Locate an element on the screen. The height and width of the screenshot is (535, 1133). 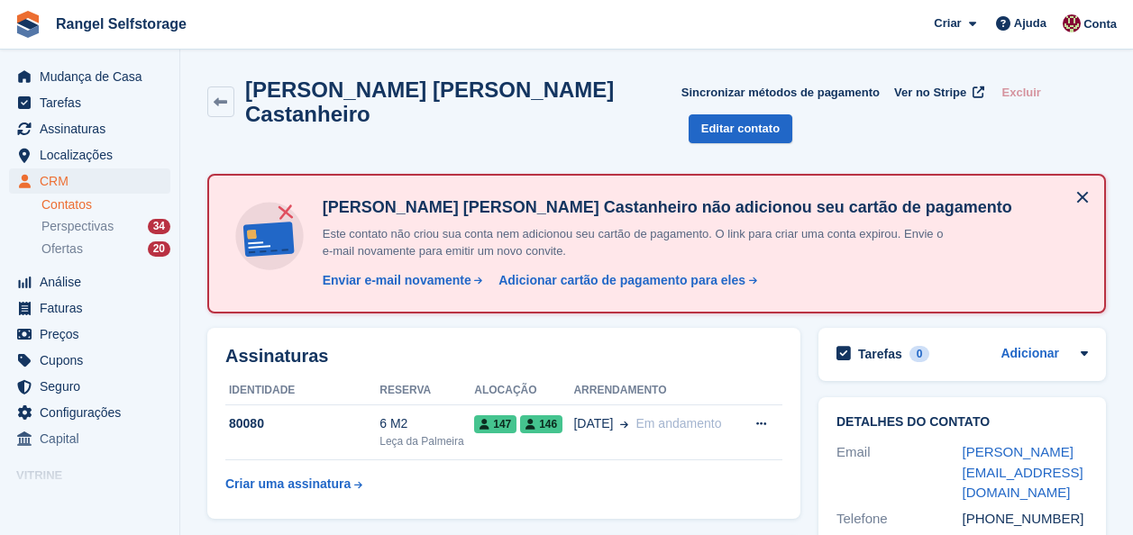
div: 6 M2 is located at coordinates (426, 424).